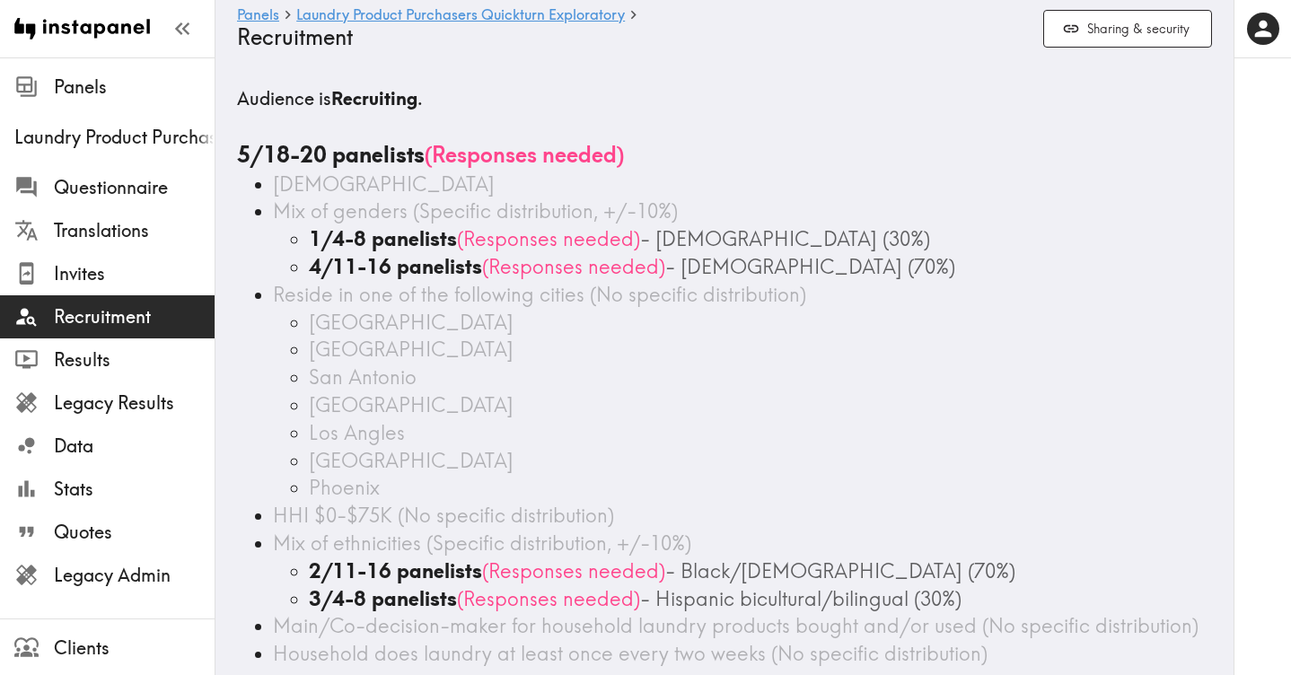  What do you see at coordinates (330, 154) in the screenshot?
I see `b: 5/18-20 panelists` at bounding box center [330, 154].